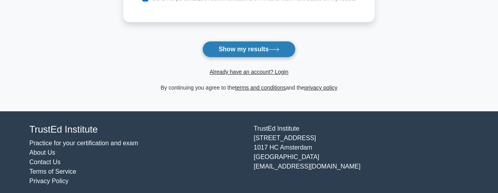 This screenshot has width=498, height=193. What do you see at coordinates (260, 87) in the screenshot?
I see `a: terms and conditions` at bounding box center [260, 87].